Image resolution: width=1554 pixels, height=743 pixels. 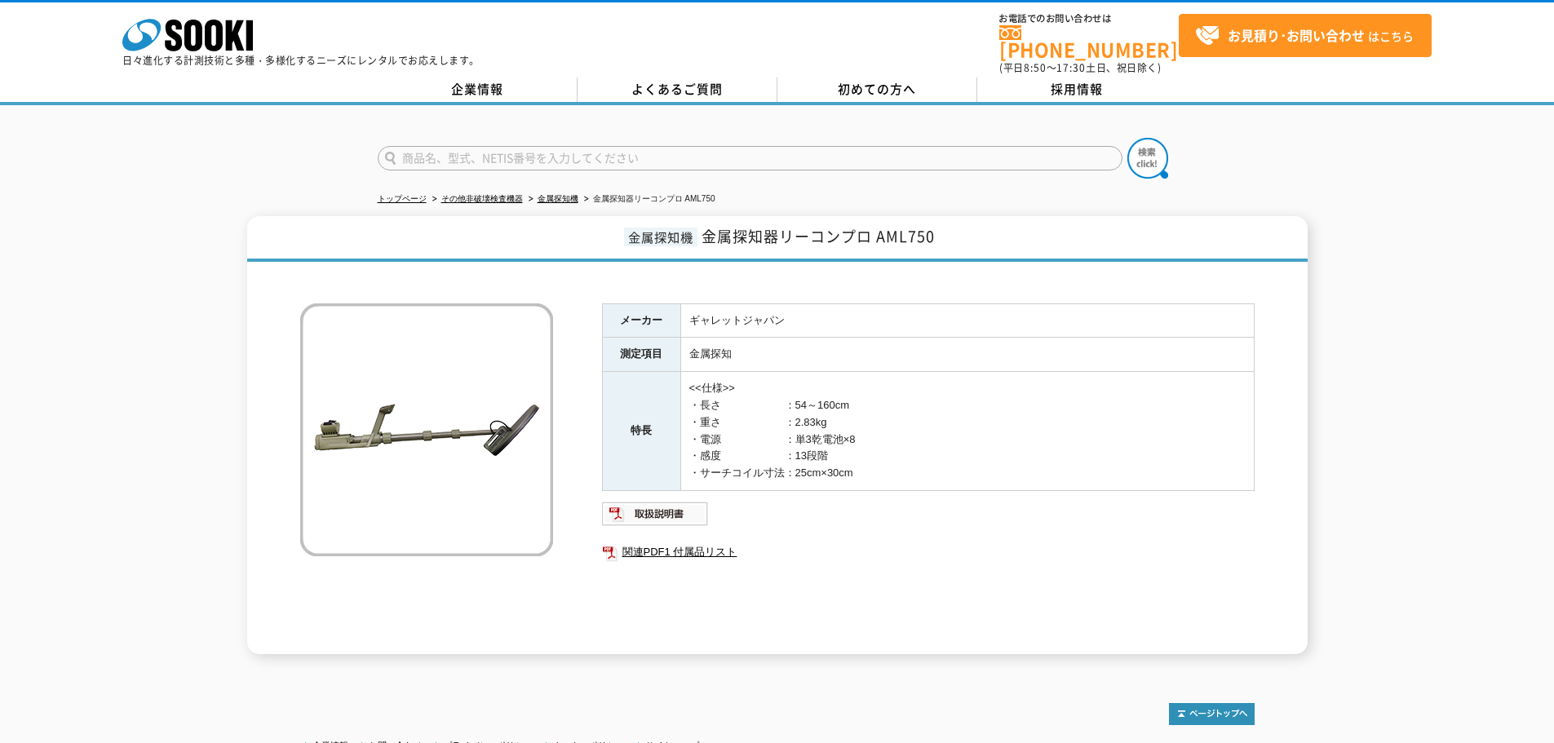 I want to click on p: 日々進化する計測技術と多種・多様化するニーズにレンタルでお応えします。, so click(x=301, y=60).